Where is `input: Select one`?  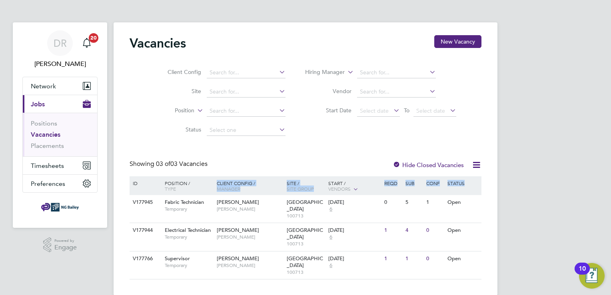 input: Select one is located at coordinates (246, 130).